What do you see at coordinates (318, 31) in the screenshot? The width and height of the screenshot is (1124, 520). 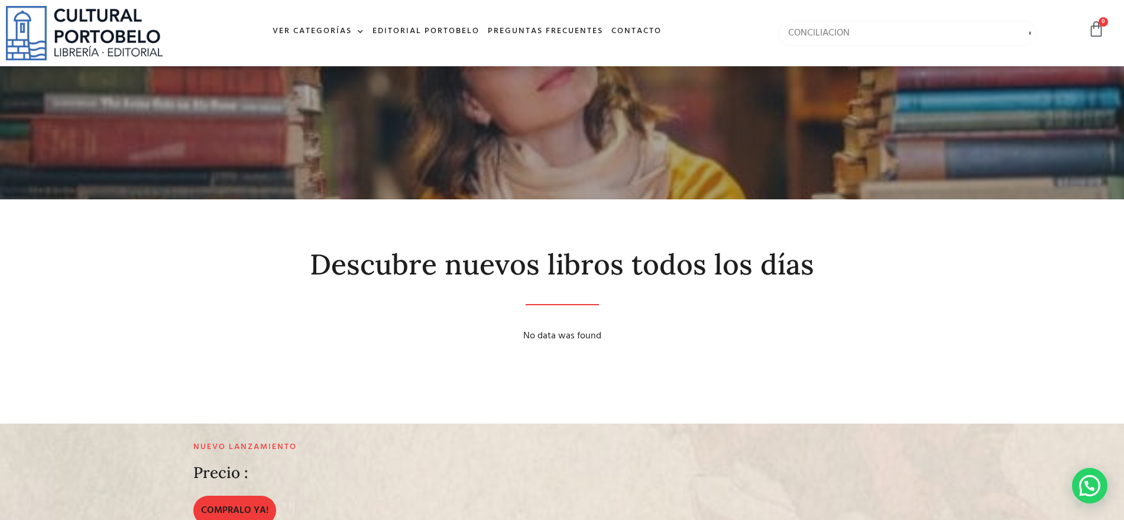 I see `a: Ver Categorías` at bounding box center [318, 31].